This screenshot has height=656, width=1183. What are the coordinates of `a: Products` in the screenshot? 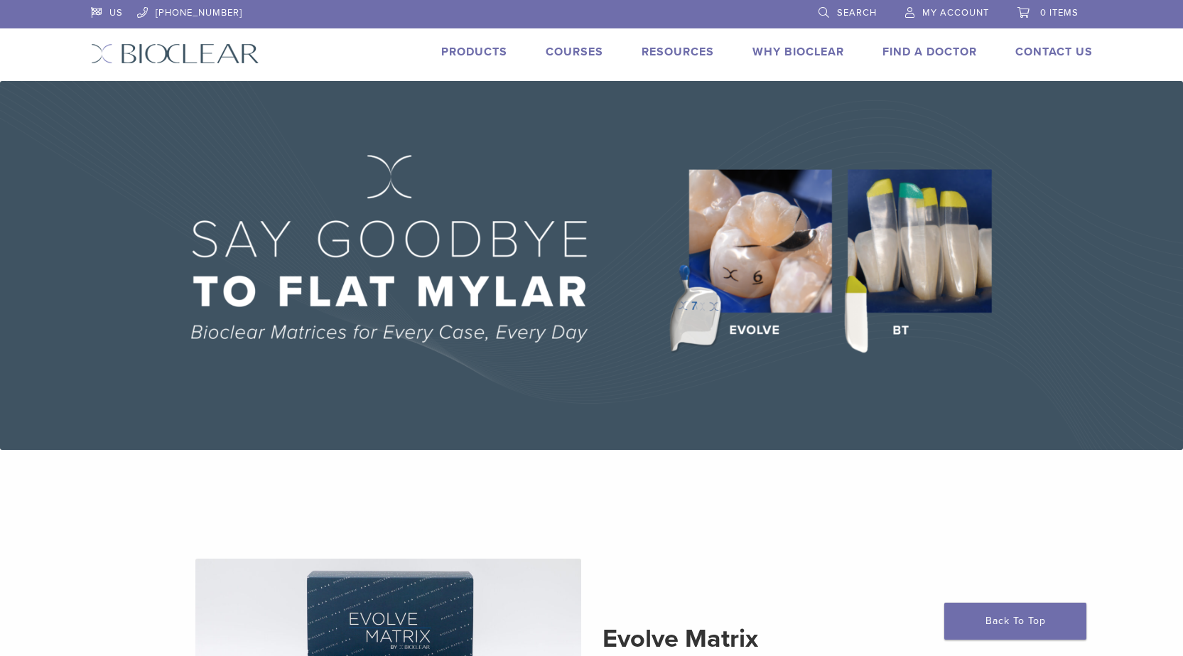 It's located at (474, 52).